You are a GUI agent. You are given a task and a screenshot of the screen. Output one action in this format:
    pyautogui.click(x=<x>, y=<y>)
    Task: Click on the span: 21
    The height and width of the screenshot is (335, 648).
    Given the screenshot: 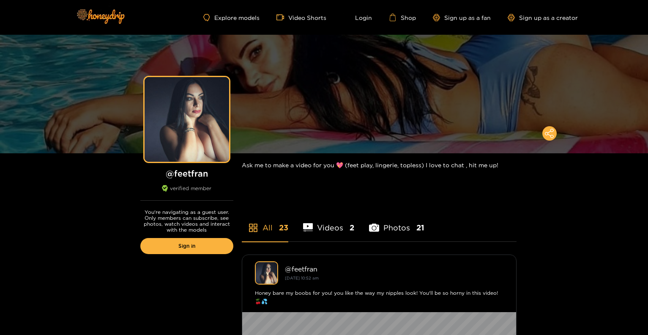 What is the action you would take?
    pyautogui.click(x=420, y=227)
    